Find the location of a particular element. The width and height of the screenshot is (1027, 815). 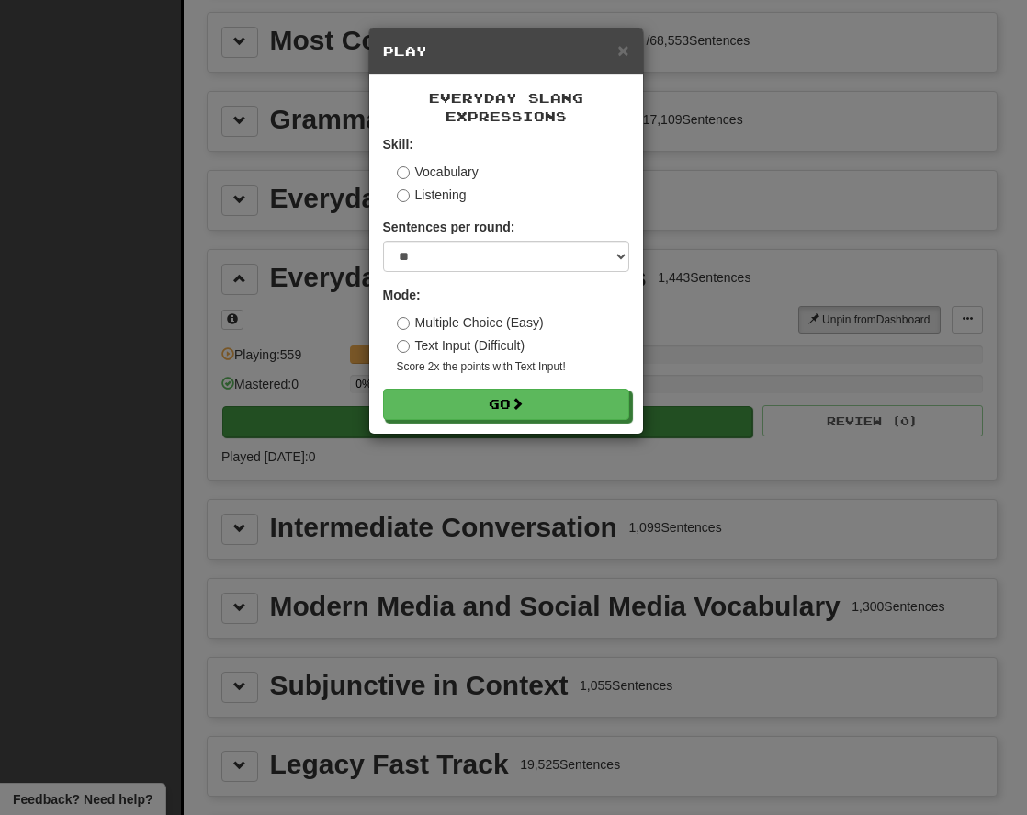

h5: Play is located at coordinates (506, 51).